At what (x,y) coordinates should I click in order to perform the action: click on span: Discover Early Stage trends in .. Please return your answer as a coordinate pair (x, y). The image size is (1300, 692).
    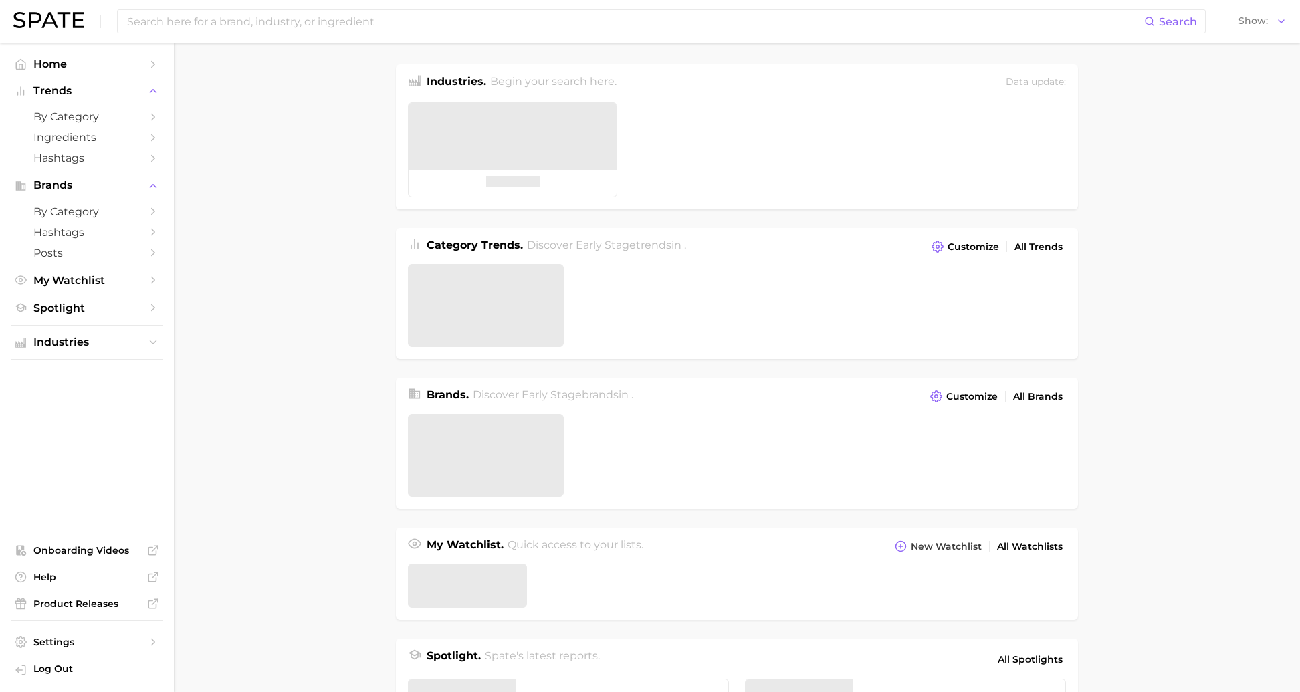
    Looking at the image, I should click on (607, 245).